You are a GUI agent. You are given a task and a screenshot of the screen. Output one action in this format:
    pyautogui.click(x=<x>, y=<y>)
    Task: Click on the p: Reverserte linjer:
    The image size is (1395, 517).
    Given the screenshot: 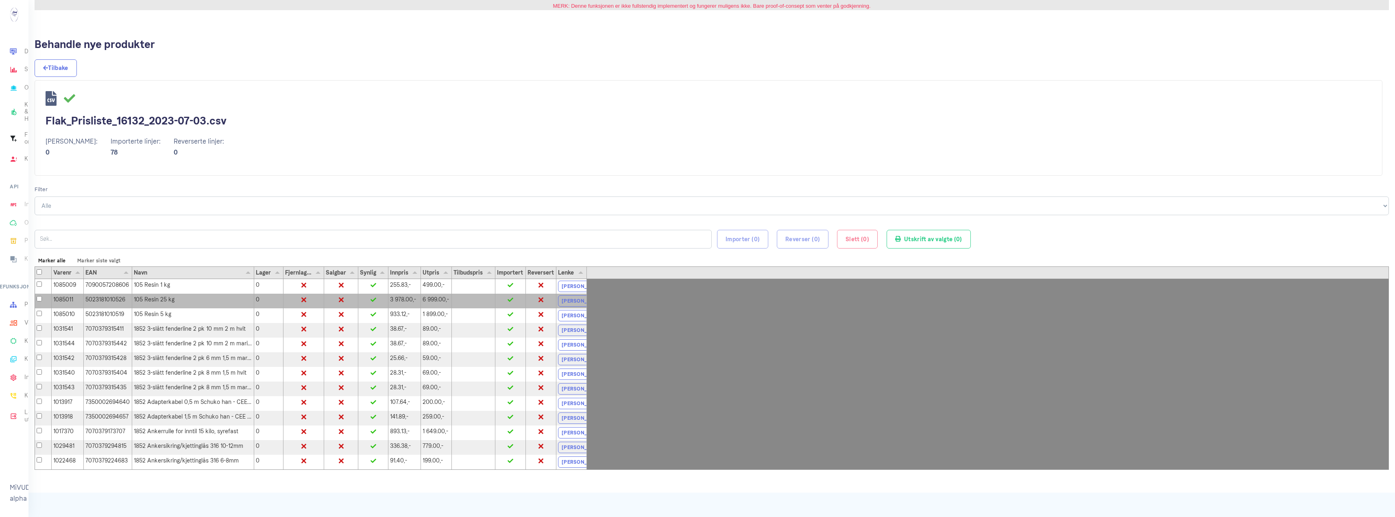 What is the action you would take?
    pyautogui.click(x=199, y=141)
    